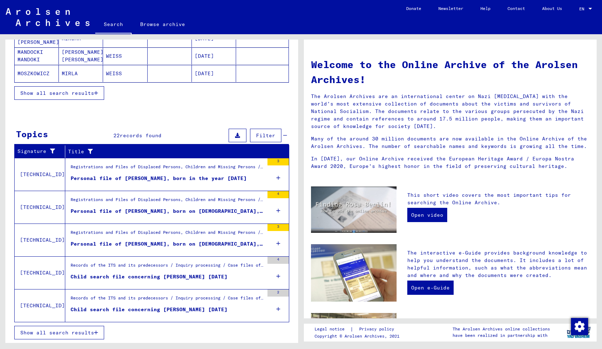 The width and height of the screenshot is (602, 349). I want to click on span: records found, so click(140, 135).